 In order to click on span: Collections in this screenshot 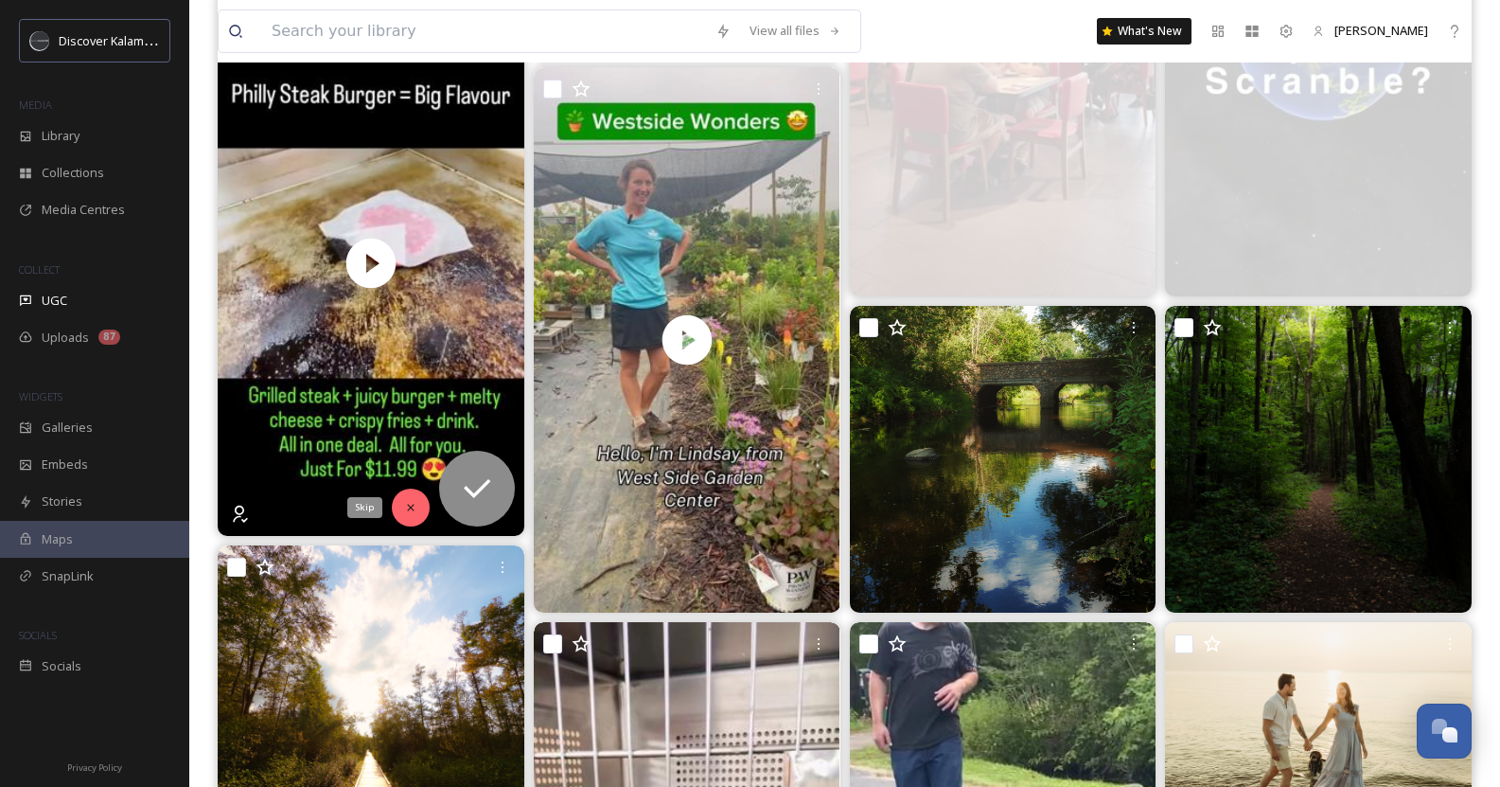, I will do `click(73, 172)`.